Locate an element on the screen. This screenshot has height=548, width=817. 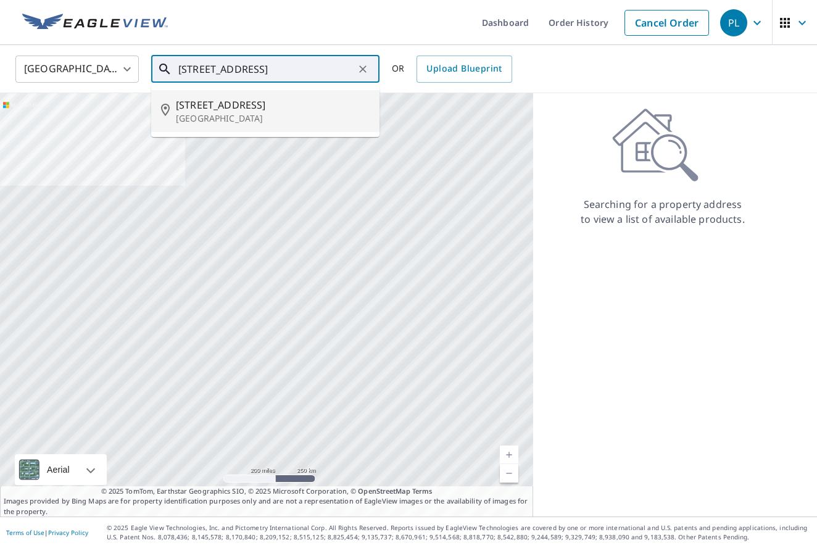
p: © 2025 Eagle View Technologies, Inc. and Pictometry International Corp. All Rights Reserved. Repo... is located at coordinates (458, 532).